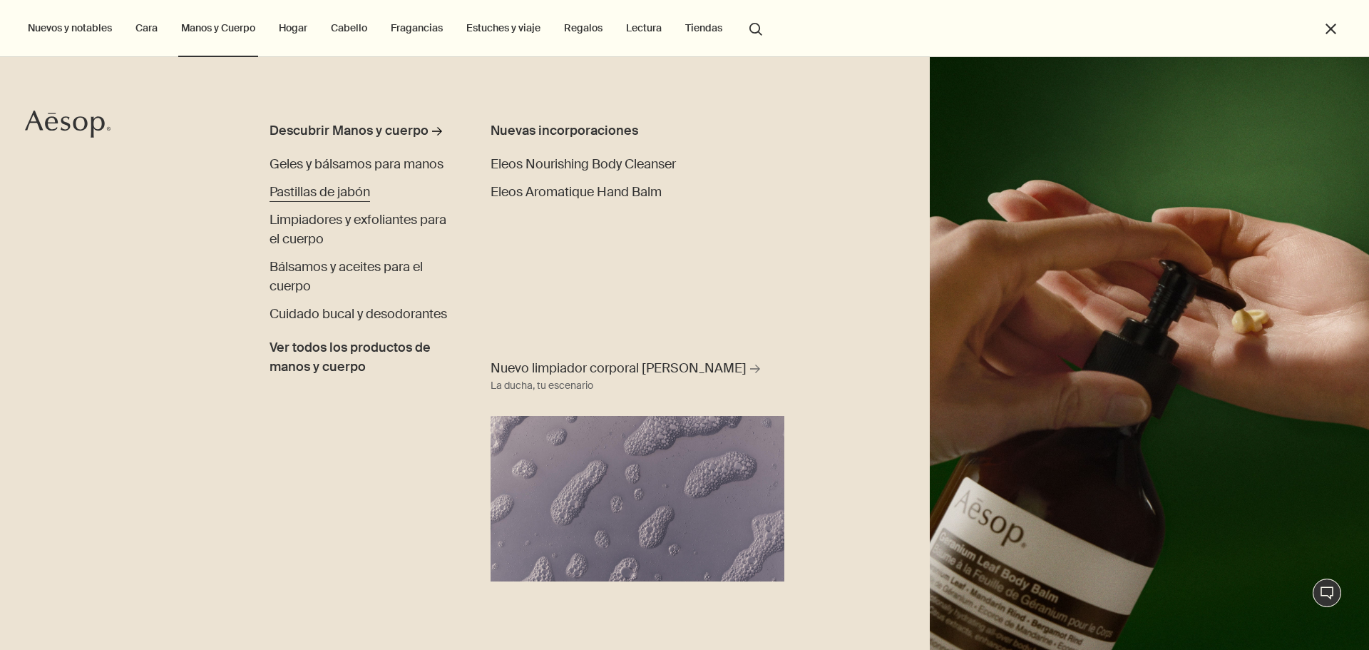 This screenshot has width=1369, height=650. What do you see at coordinates (358, 314) in the screenshot?
I see `a: Cuidado bucal y desodorantes` at bounding box center [358, 314].